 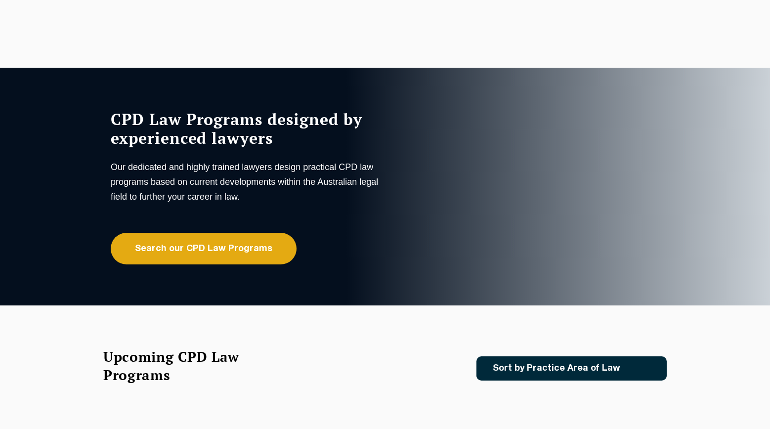 I want to click on a: Search our CPD Law Programs, so click(x=204, y=249).